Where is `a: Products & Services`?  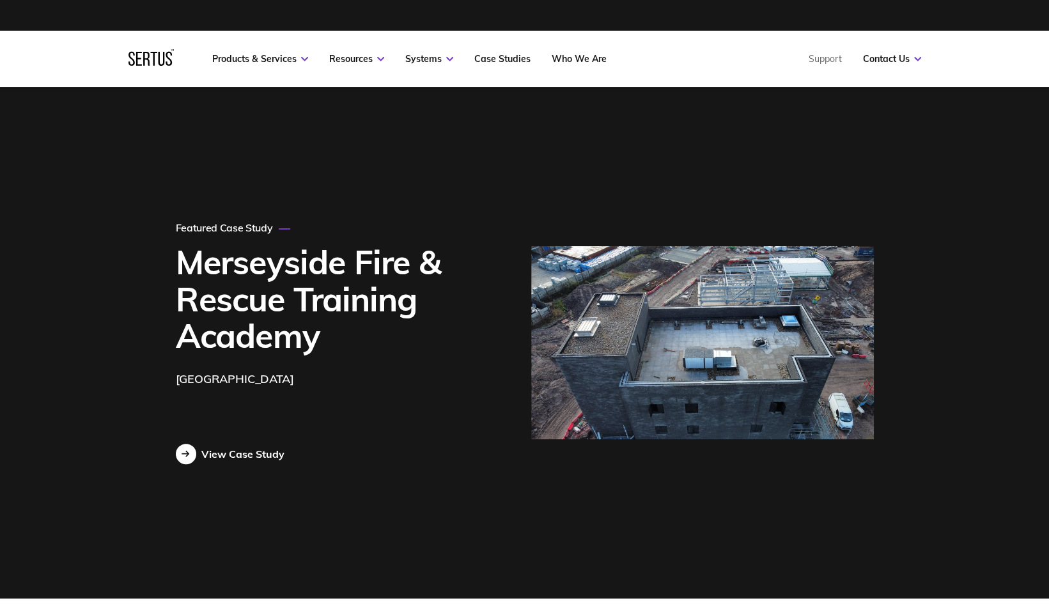 a: Products & Services is located at coordinates (260, 59).